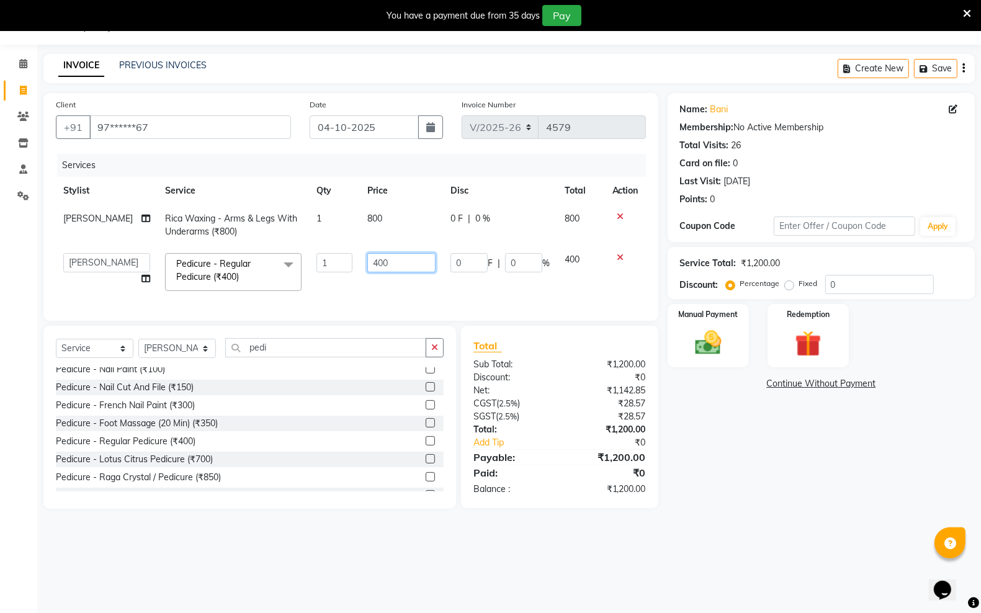 This screenshot has width=981, height=613. I want to click on th: Stylist, so click(107, 191).